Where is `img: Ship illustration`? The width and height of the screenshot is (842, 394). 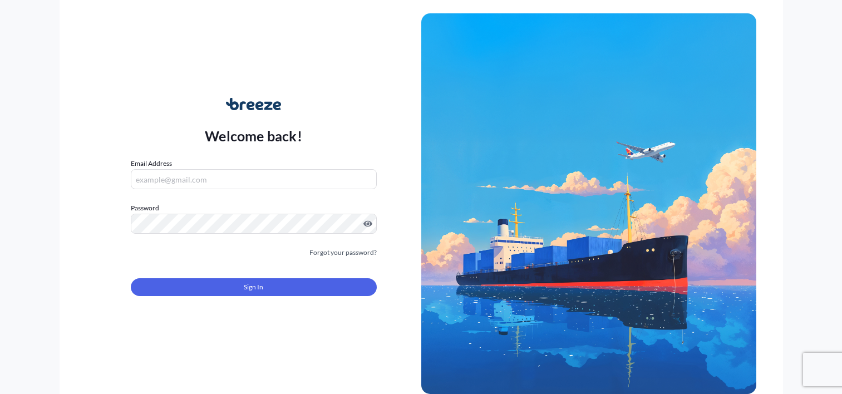
img: Ship illustration is located at coordinates (589, 204).